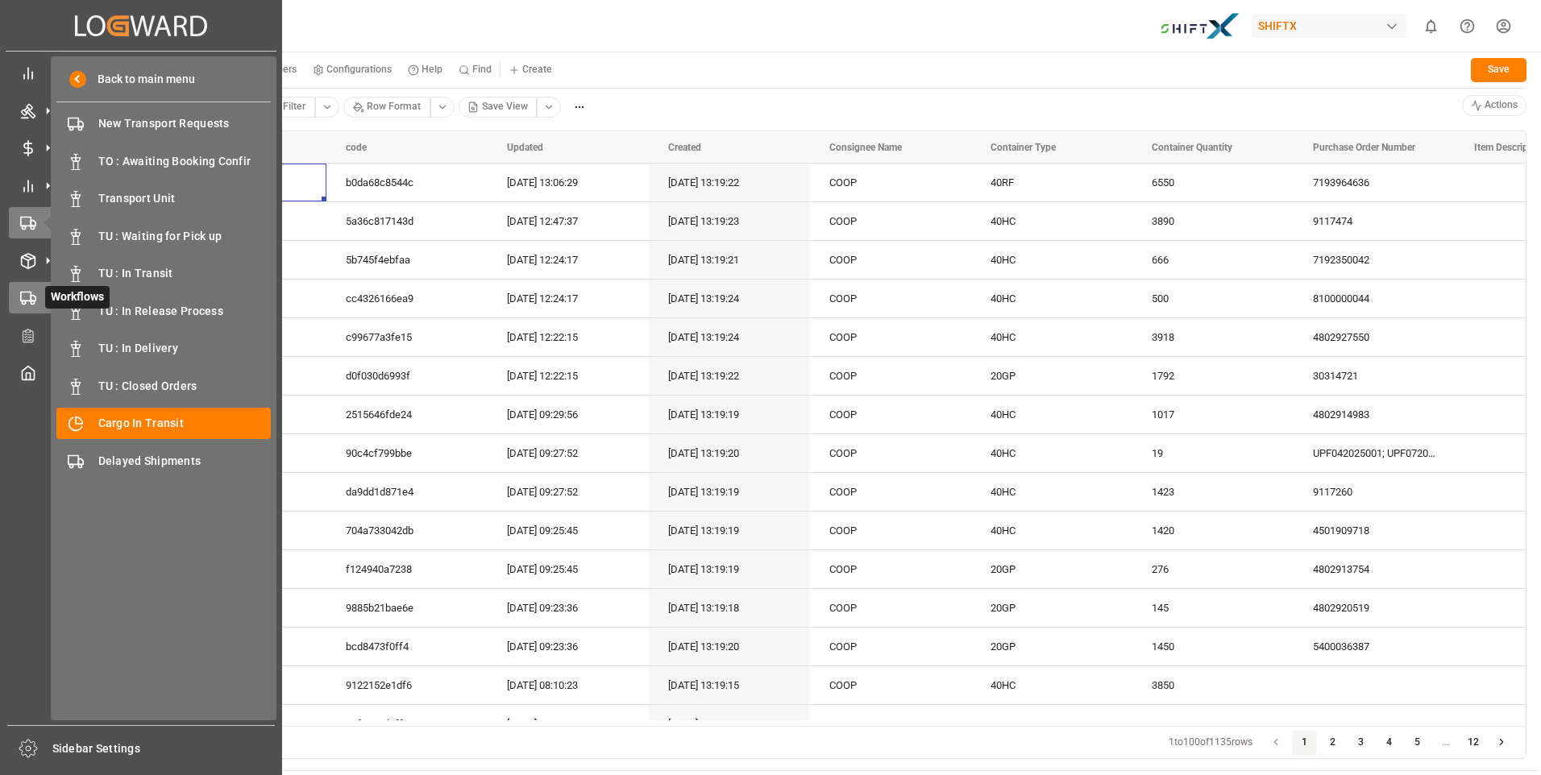  Describe the element at coordinates (407, 453) in the screenshot. I see `div: 90c4cf799bbe` at that location.